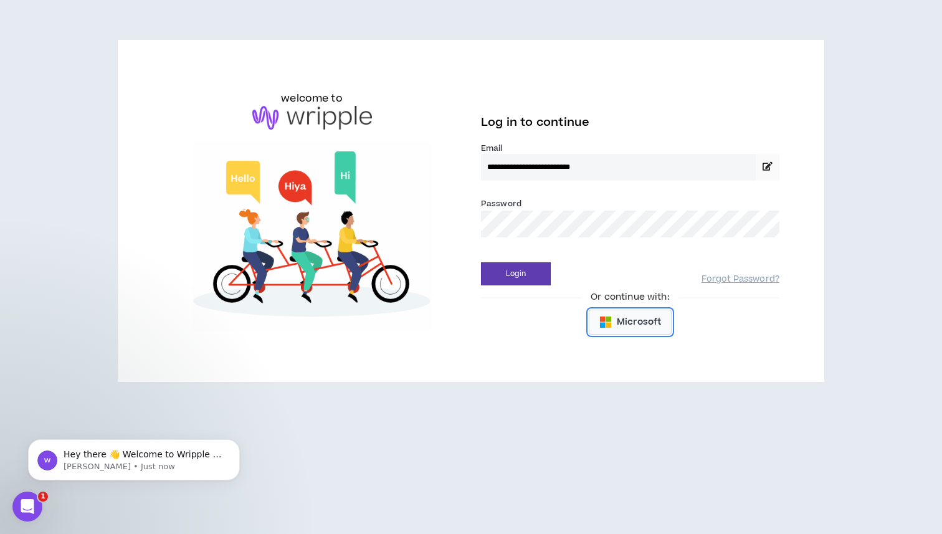 The height and width of the screenshot is (534, 942). Describe the element at coordinates (516, 273) in the screenshot. I see `button: Login` at that location.